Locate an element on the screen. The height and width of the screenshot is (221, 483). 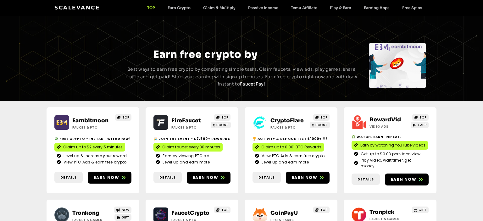
a: Passive Income is located at coordinates (263, 8).